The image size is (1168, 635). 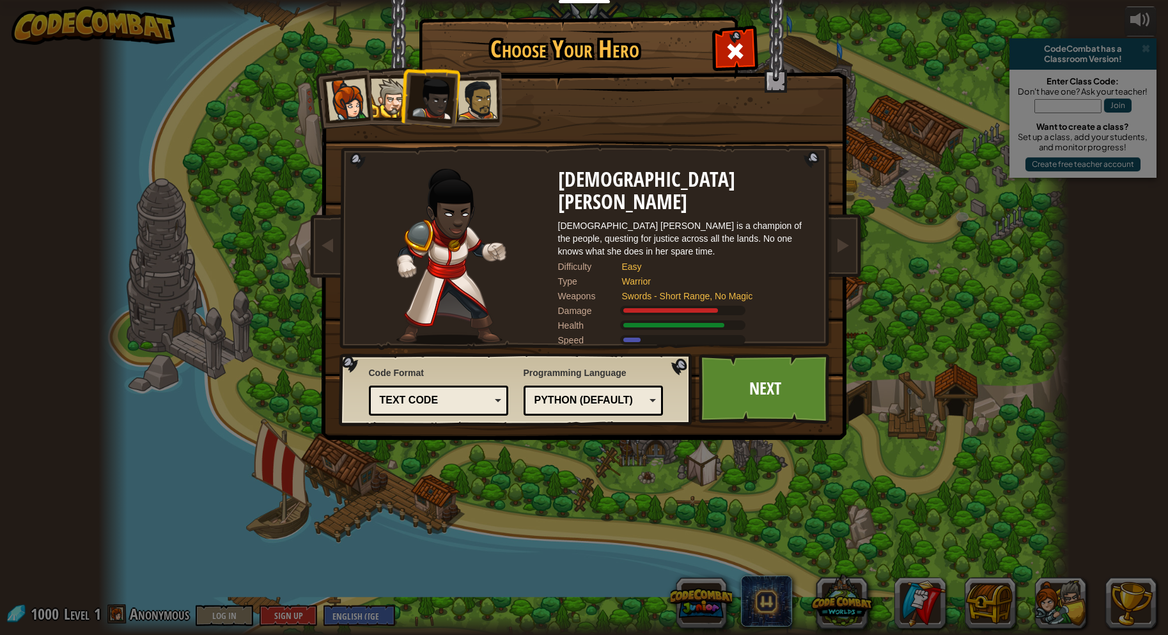 What do you see at coordinates (589, 400) in the screenshot?
I see `div: Python (Default)` at bounding box center [589, 400].